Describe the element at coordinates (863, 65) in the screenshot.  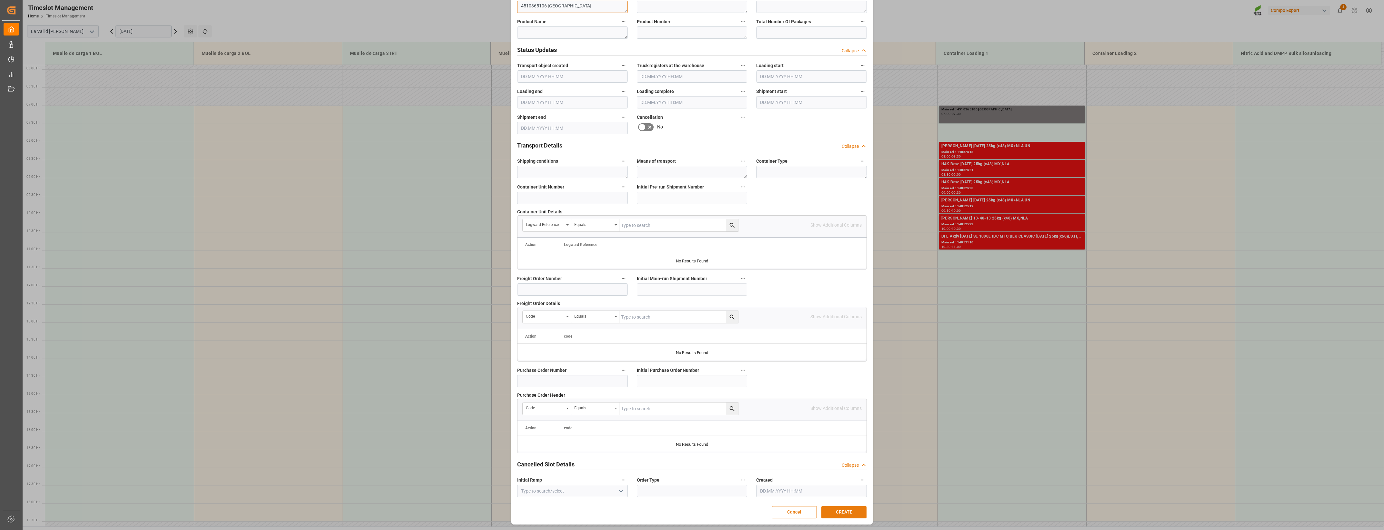
I see `button: Loading start` at that location.